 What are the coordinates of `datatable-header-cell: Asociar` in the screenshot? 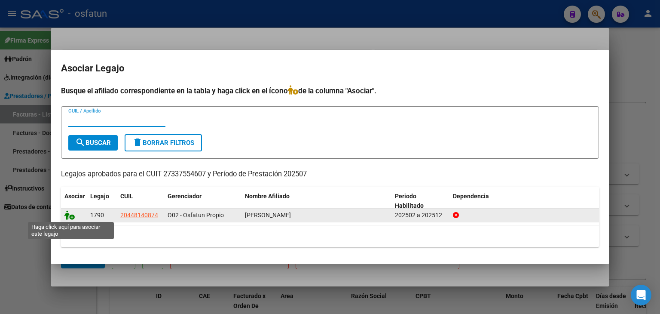 It's located at (74, 201).